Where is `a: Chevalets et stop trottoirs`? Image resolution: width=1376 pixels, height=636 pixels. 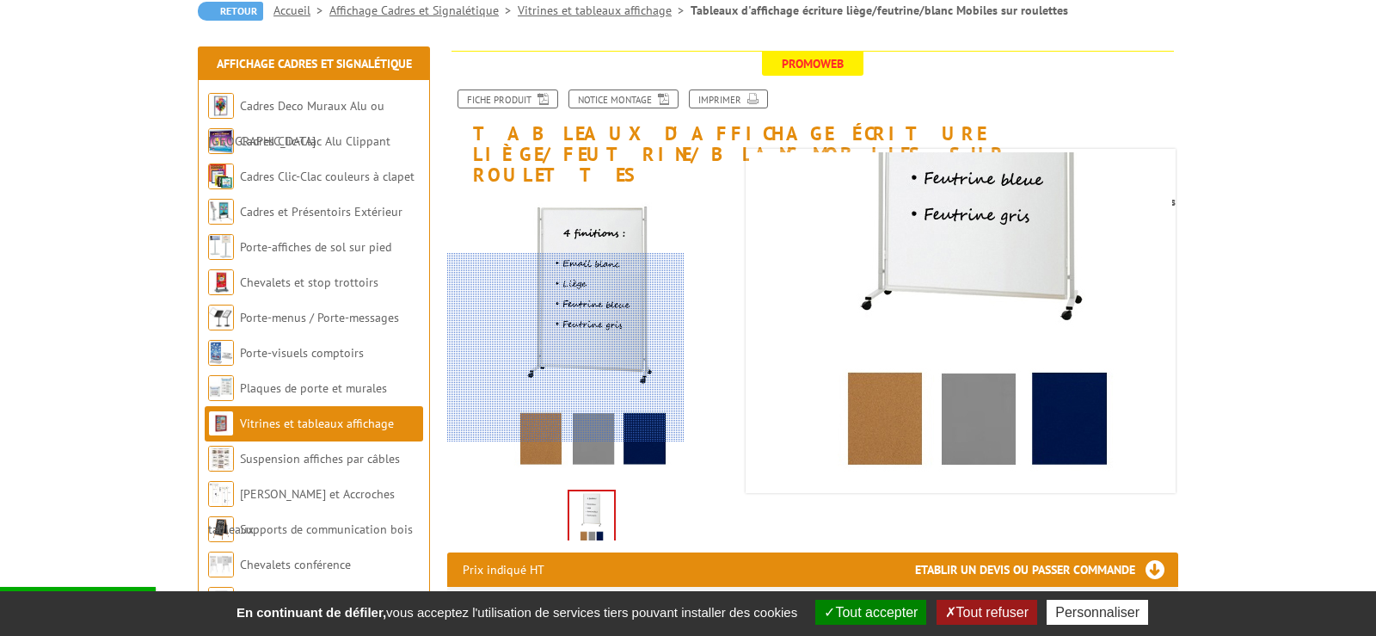
a: Chevalets et stop trottoirs is located at coordinates (309, 282).